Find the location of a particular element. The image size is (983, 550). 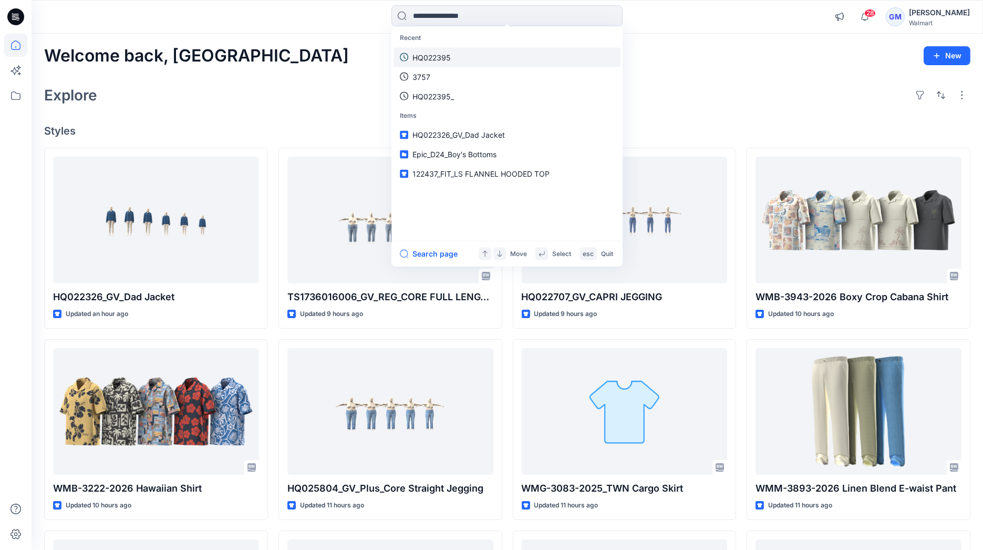

a: Search page is located at coordinates (429, 254).